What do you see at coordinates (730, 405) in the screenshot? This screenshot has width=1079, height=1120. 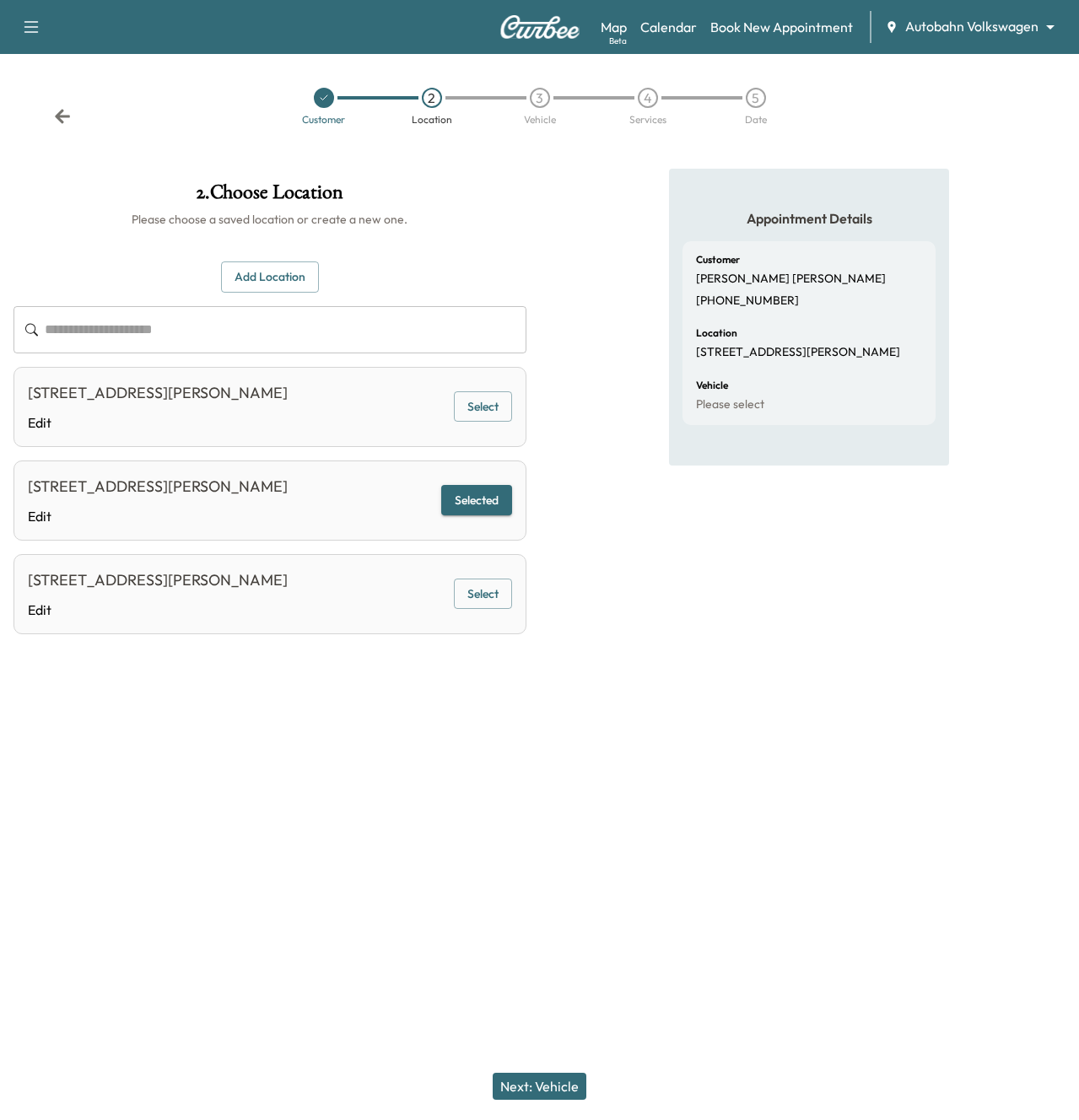 I see `p: Please select` at bounding box center [730, 405].